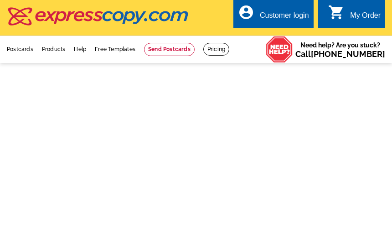 The image size is (392, 242). I want to click on a: Help, so click(80, 49).